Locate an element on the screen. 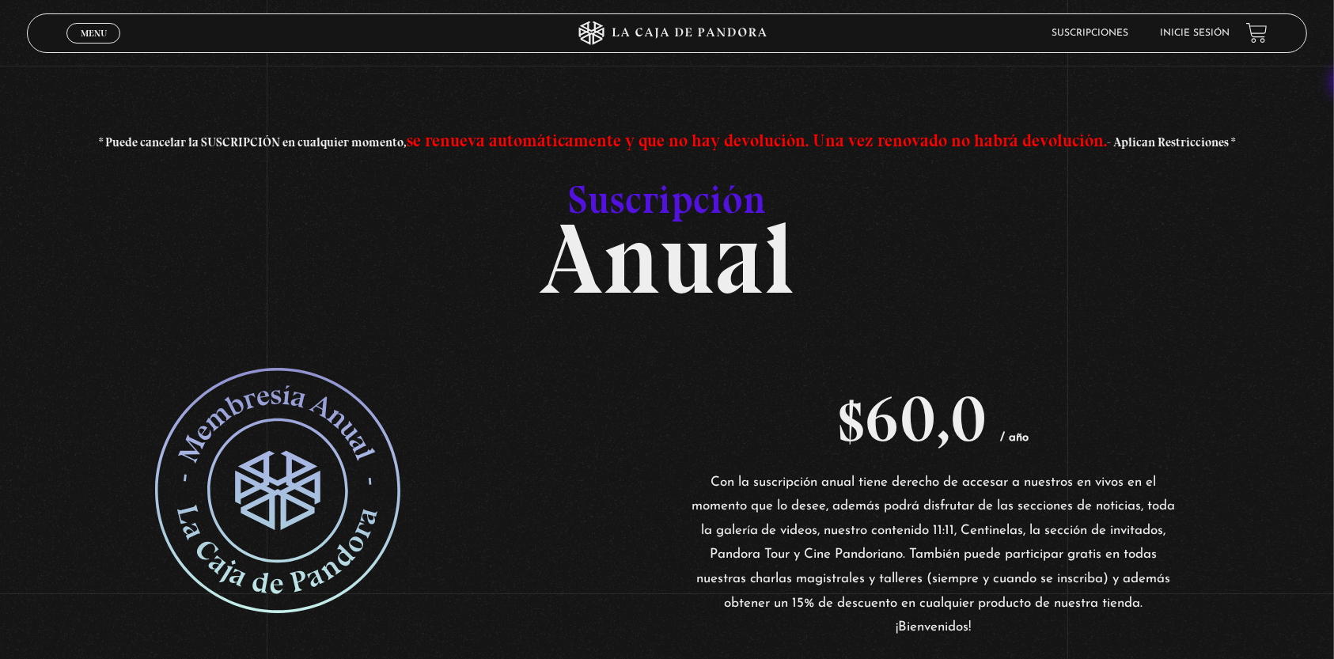  a: Inicie sesión is located at coordinates (1196, 33).